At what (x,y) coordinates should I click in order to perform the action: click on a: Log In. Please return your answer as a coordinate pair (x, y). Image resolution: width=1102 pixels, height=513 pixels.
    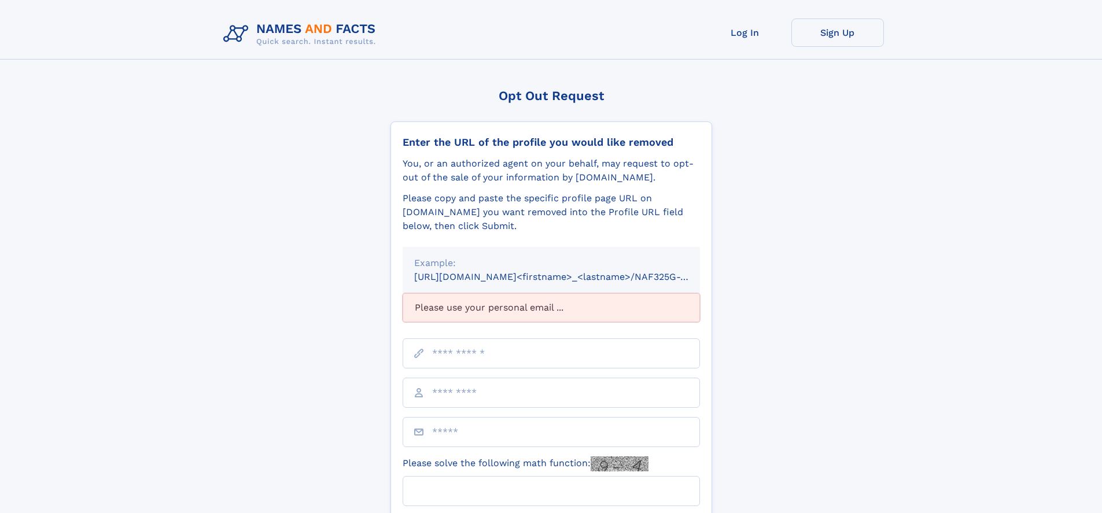
    Looking at the image, I should click on (745, 32).